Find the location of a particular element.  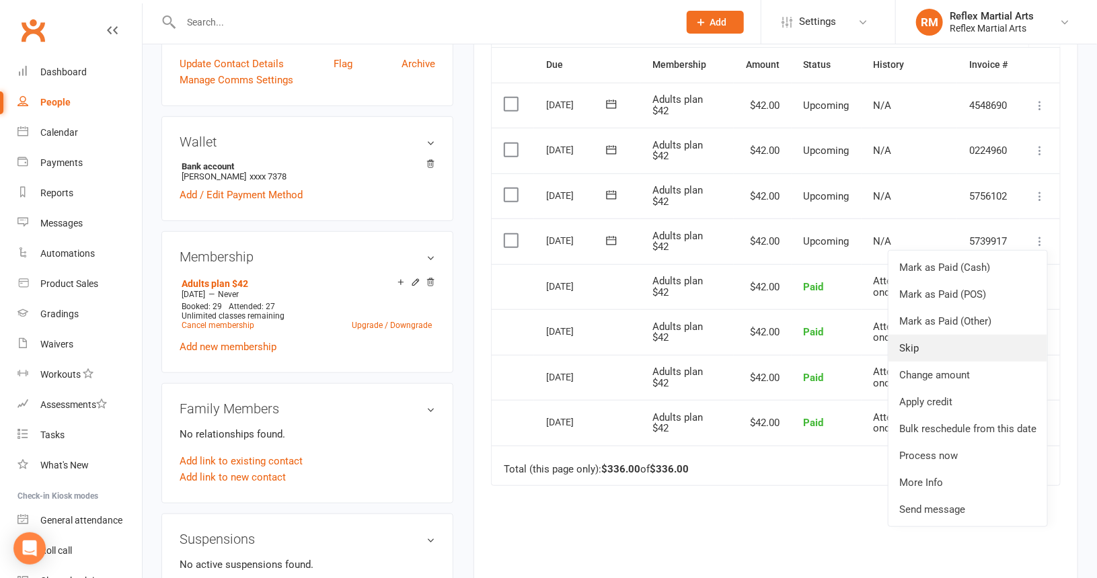

a: More Info is located at coordinates (968, 483).